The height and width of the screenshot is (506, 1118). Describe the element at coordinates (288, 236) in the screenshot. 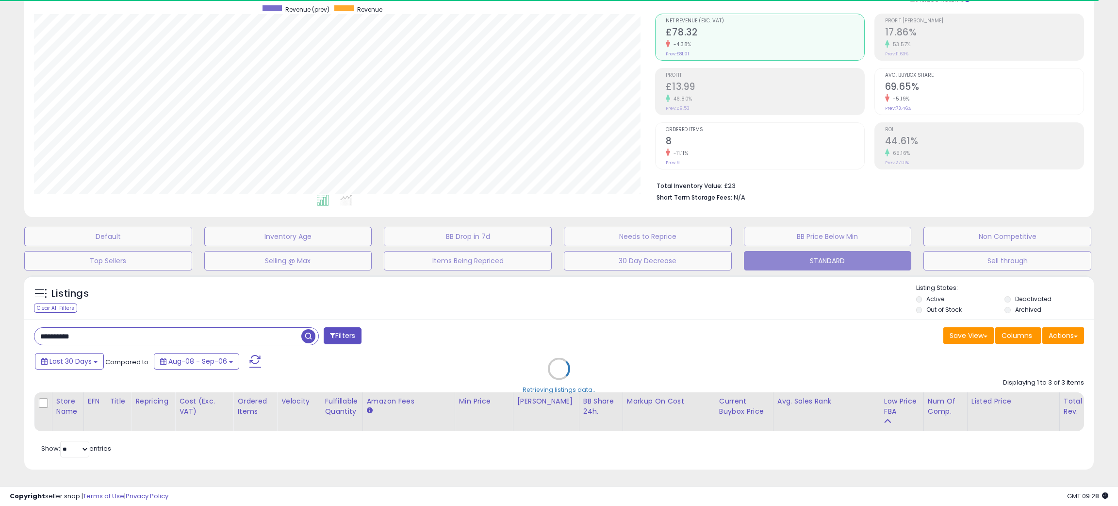

I see `button: Inventory Age` at that location.